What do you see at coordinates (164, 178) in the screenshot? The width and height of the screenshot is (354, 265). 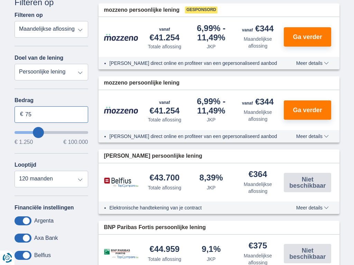 I see `div: €43.700` at bounding box center [164, 178].